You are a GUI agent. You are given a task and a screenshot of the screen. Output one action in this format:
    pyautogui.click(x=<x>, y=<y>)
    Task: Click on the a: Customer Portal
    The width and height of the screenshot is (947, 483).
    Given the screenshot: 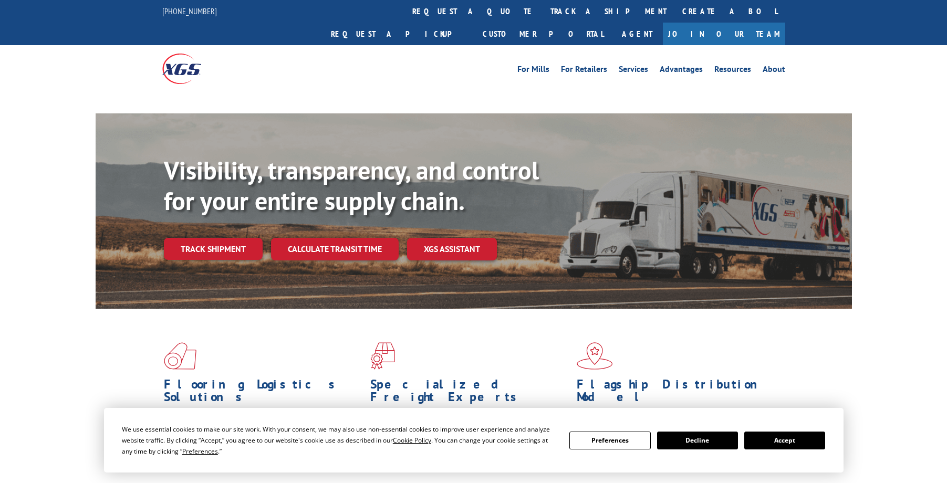 What is the action you would take?
    pyautogui.click(x=543, y=34)
    